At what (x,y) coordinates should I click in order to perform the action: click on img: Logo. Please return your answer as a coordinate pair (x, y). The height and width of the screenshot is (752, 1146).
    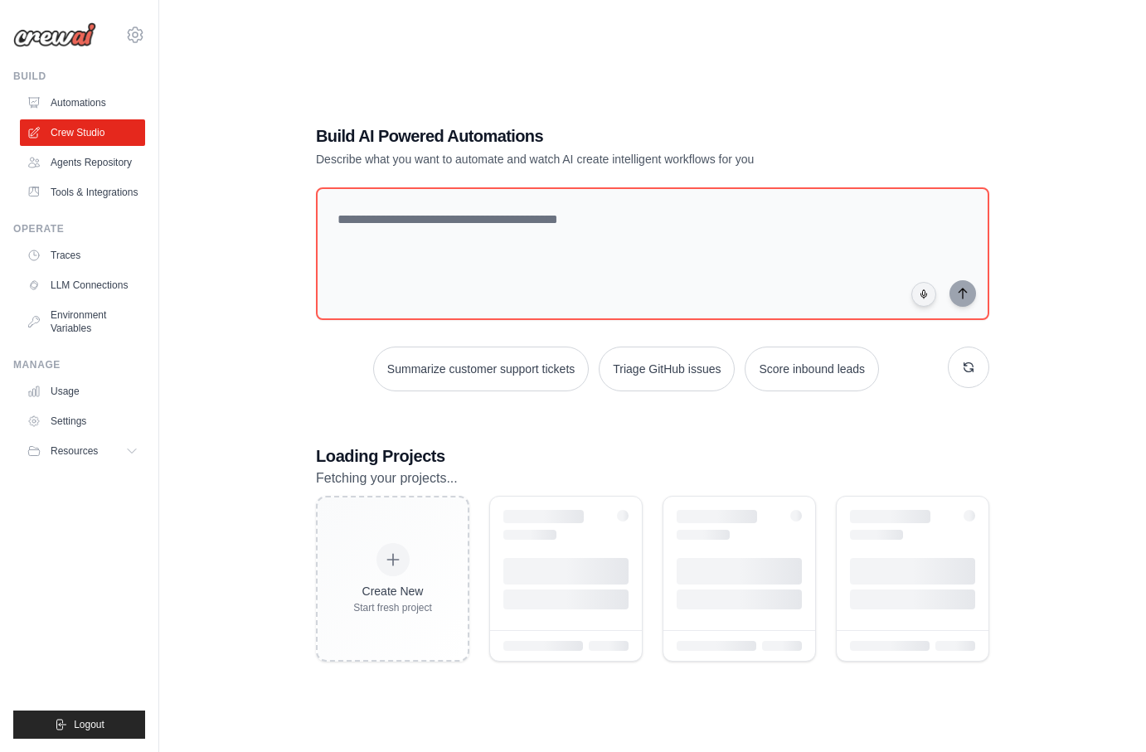
    Looking at the image, I should click on (55, 35).